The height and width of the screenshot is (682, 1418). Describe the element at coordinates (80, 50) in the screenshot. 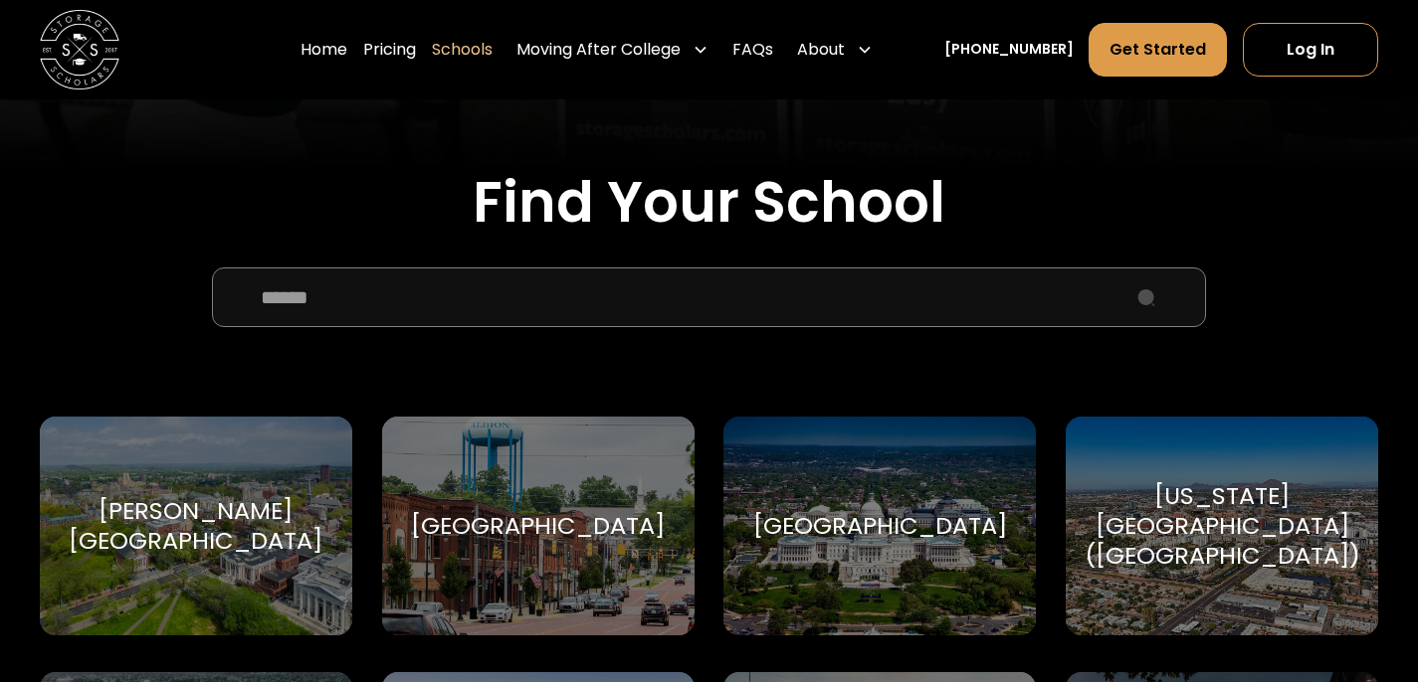

I see `img: Storage Scholars main logo` at that location.